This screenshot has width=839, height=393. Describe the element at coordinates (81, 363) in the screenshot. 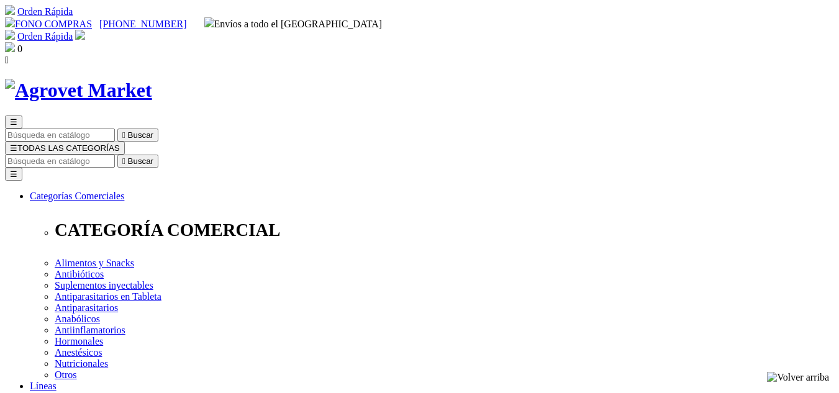

I see `span: Nutricionales` at that location.